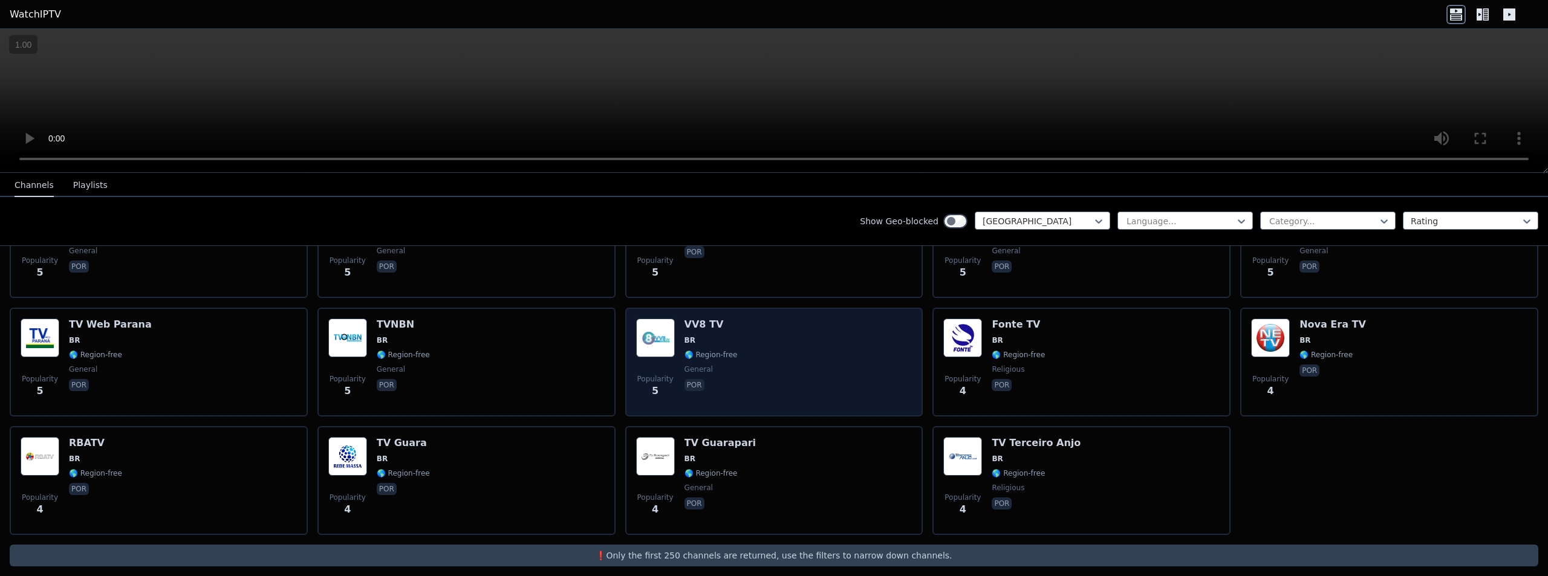  Describe the element at coordinates (403, 325) in the screenshot. I see `h6: TVNBN` at that location.